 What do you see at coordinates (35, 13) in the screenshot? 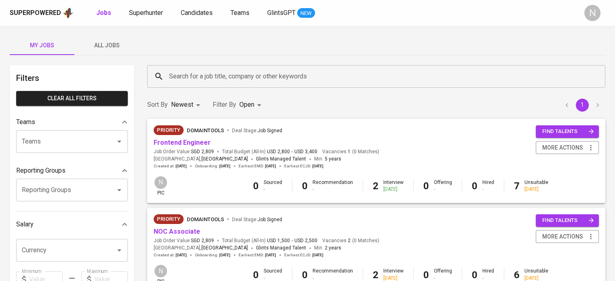
I see `div: Superpowered` at bounding box center [35, 13].